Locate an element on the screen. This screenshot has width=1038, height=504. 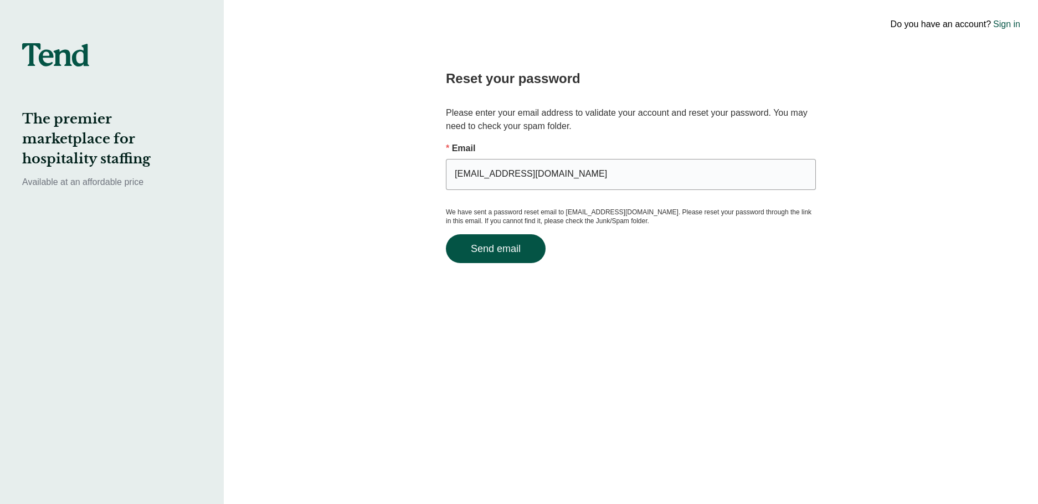
p: Please enter your email address to validate your account and reset your password. You may need to... is located at coordinates (631, 120).